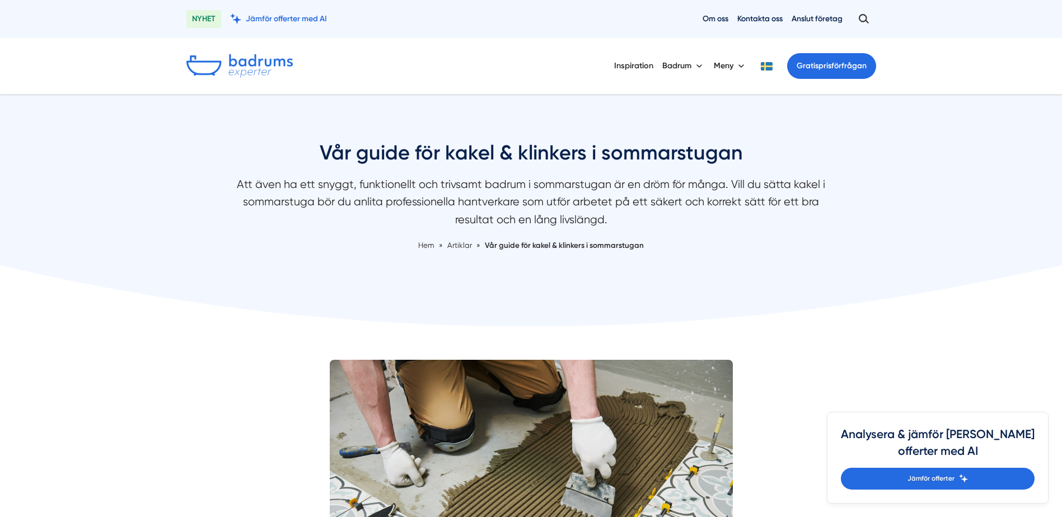 Image resolution: width=1062 pixels, height=517 pixels. Describe the element at coordinates (460, 245) in the screenshot. I see `a: Artiklar` at that location.